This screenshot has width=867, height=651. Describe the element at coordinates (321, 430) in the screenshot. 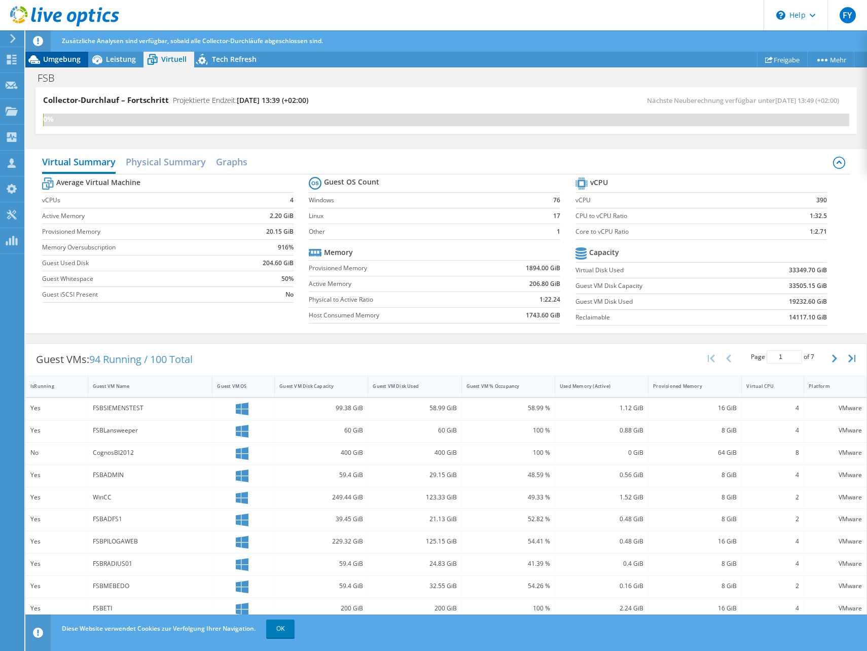

I see `div: 60 GiB` at that location.